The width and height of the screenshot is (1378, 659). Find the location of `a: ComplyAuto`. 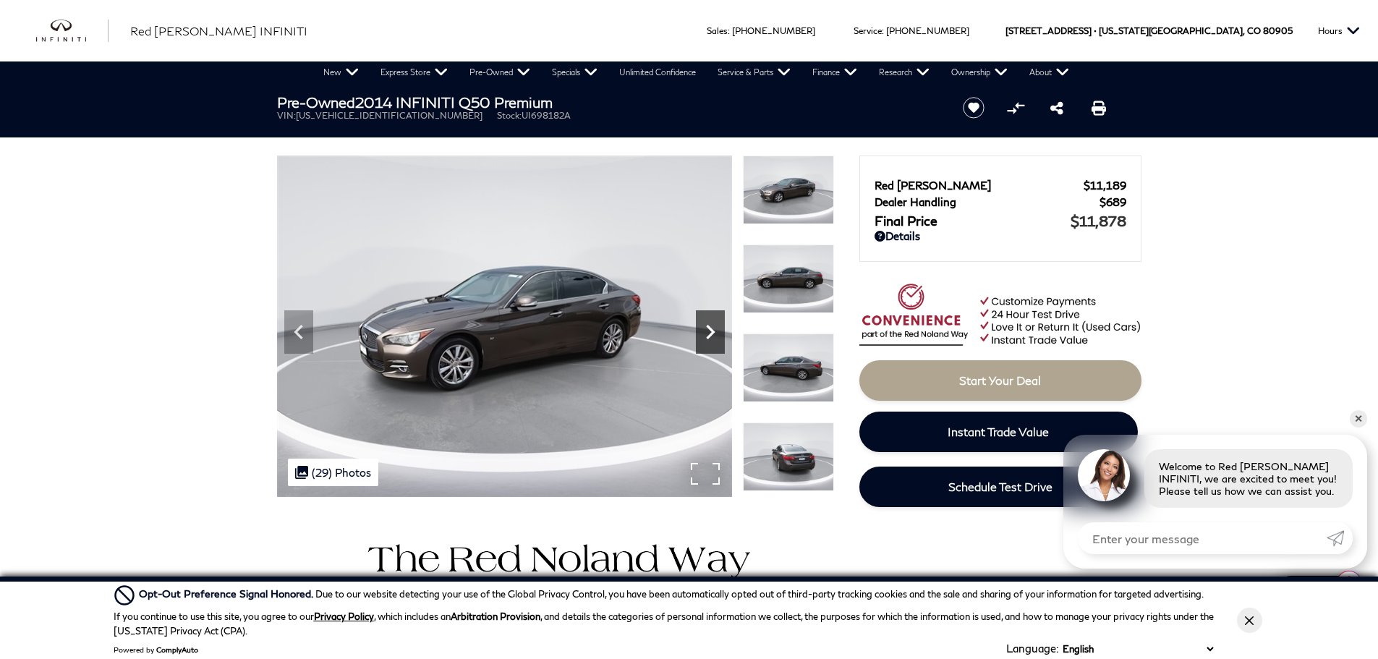

a: ComplyAuto is located at coordinates (177, 649).